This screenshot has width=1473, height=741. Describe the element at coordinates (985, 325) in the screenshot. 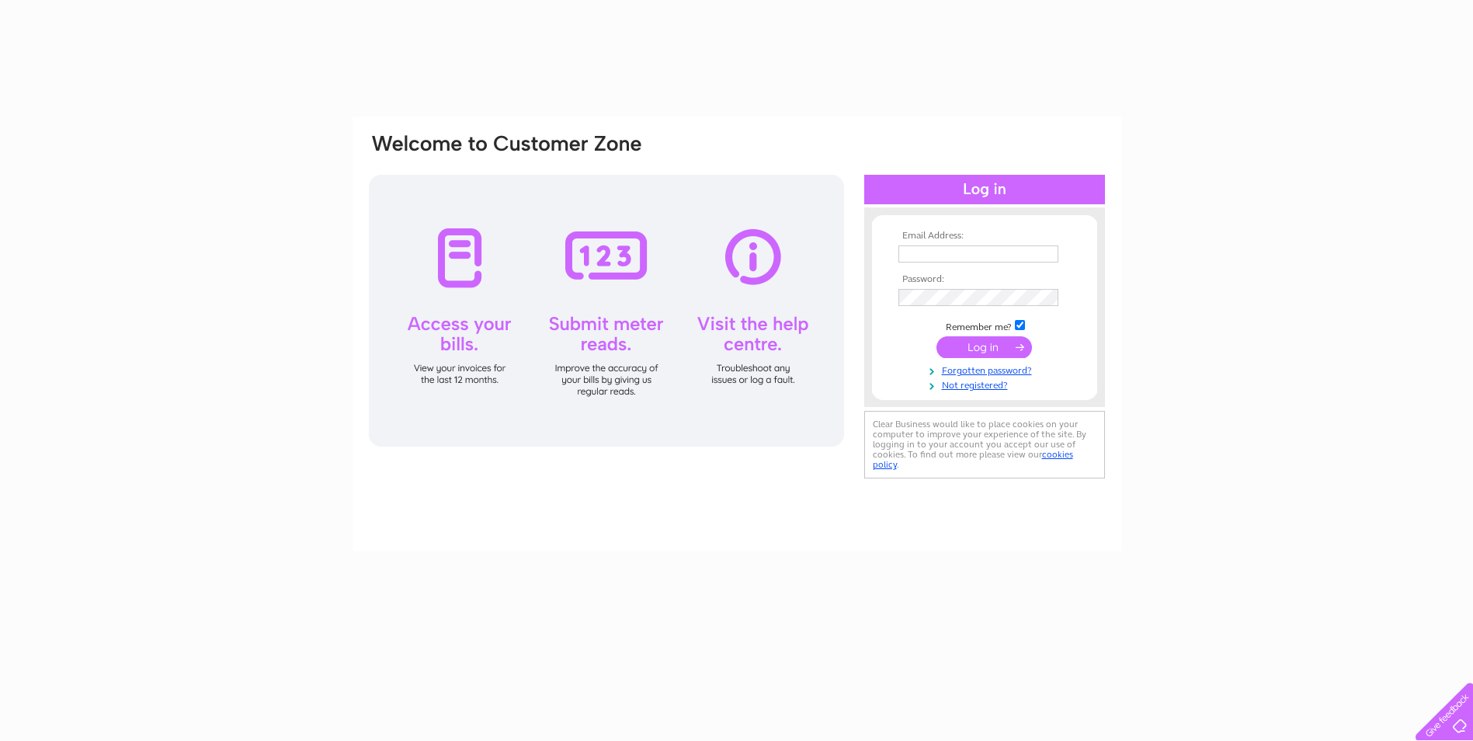

I see `td: Remember me?` at that location.